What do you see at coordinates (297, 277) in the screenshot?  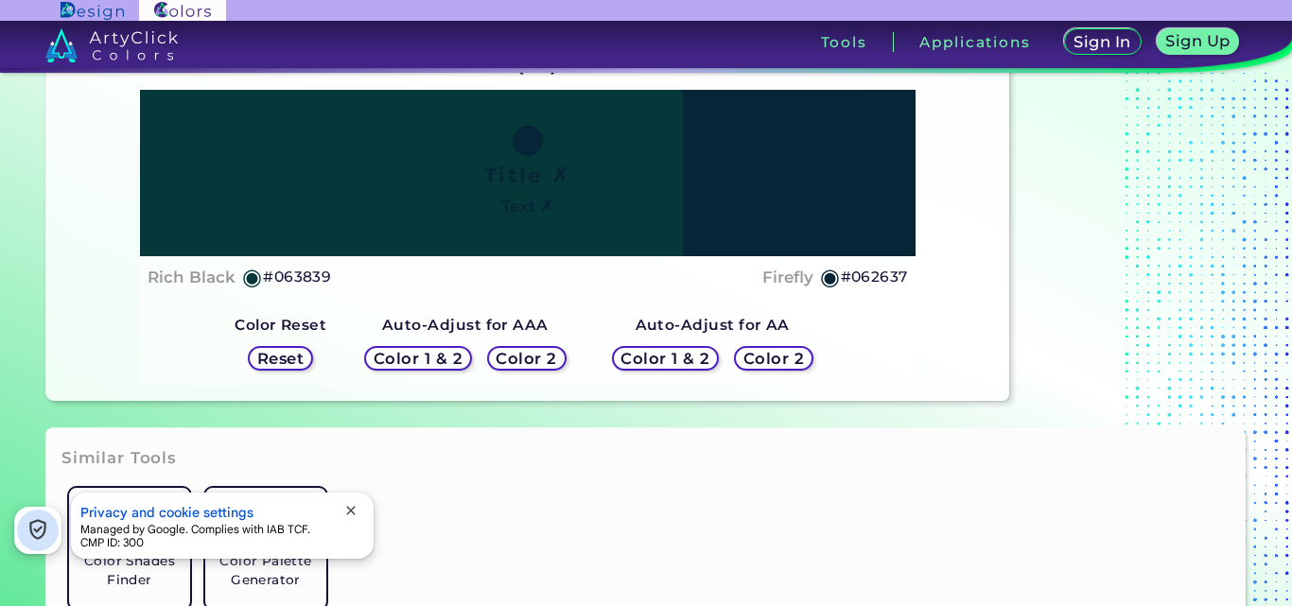 I see `h5: #063839` at bounding box center [297, 277].